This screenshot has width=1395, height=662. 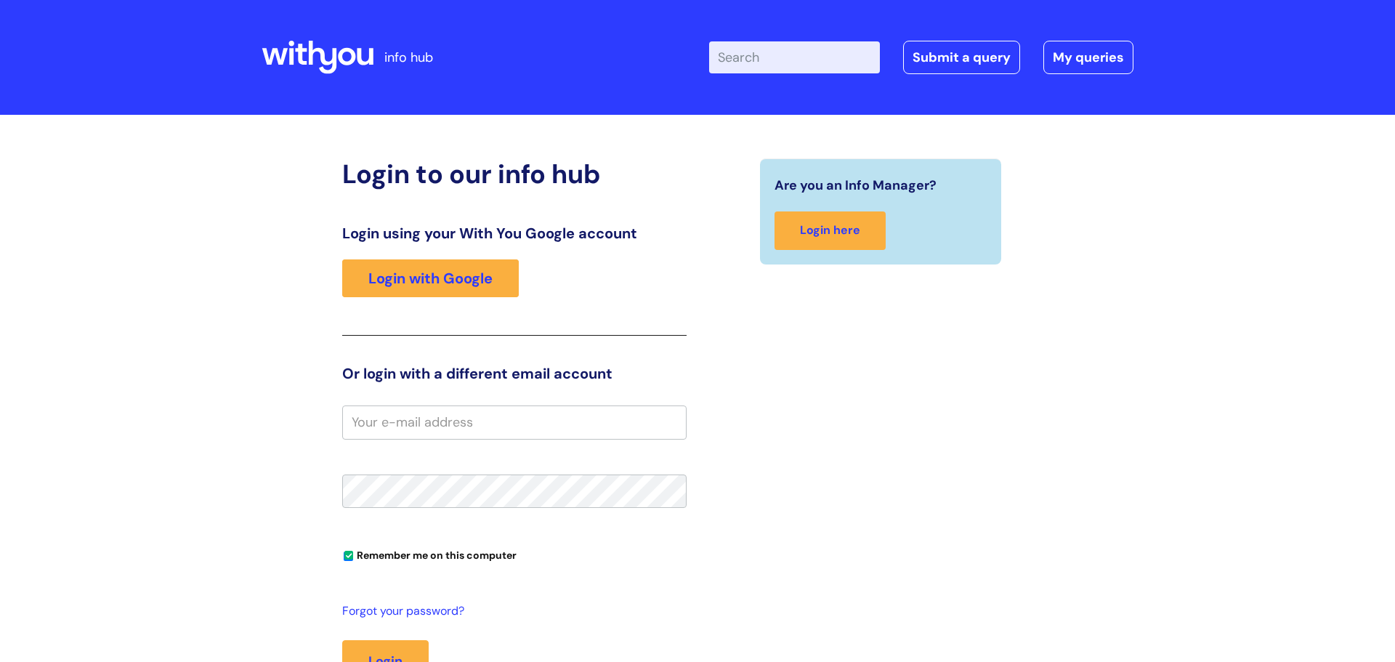 What do you see at coordinates (429, 554) in the screenshot?
I see `label: Remember me on this computer` at bounding box center [429, 554].